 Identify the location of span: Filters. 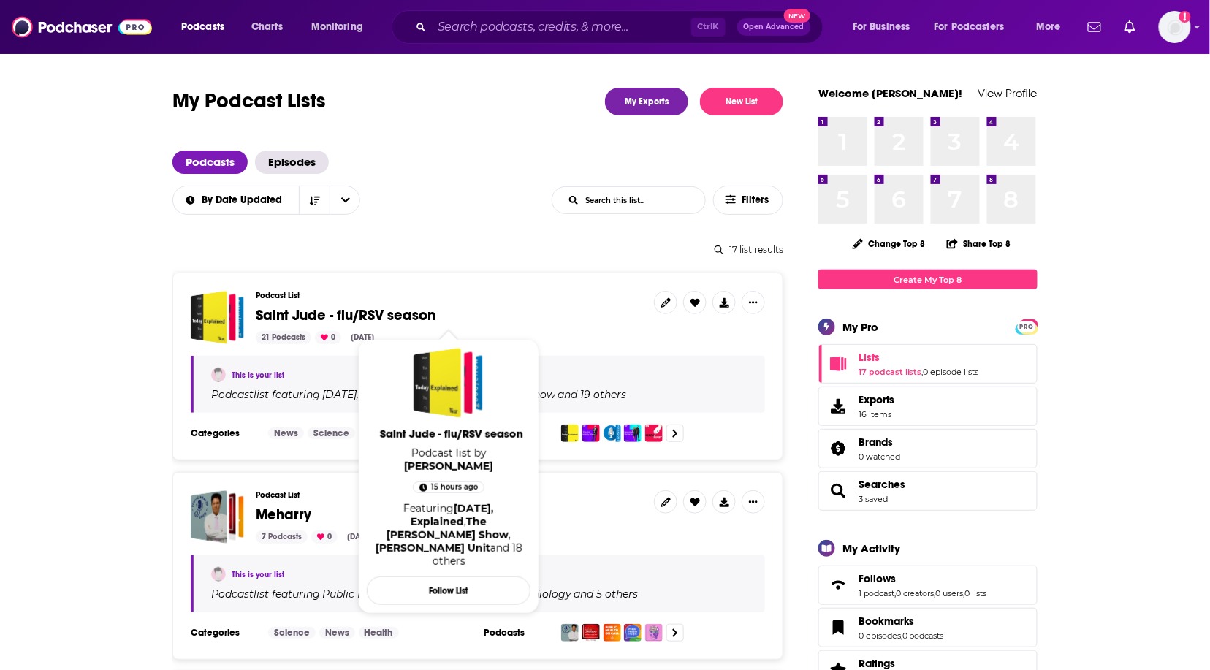
(756, 200).